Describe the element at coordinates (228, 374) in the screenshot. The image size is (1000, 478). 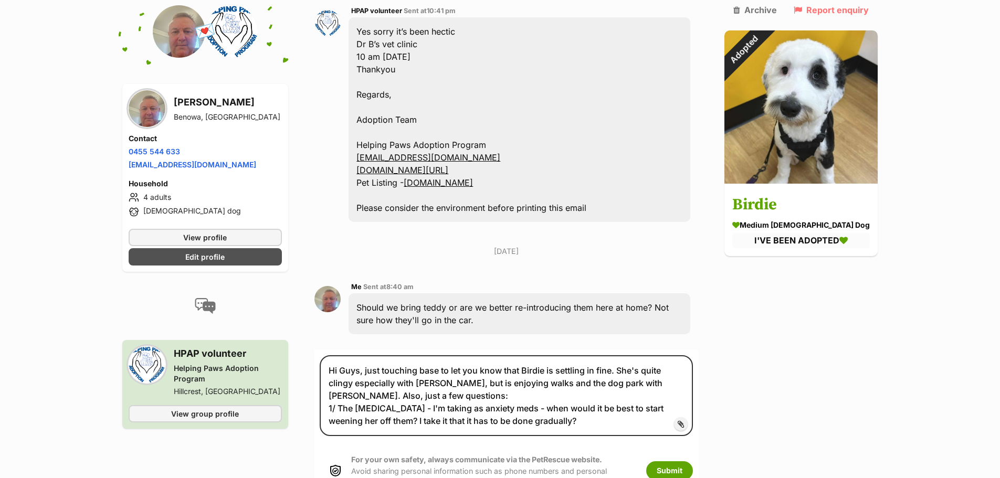
I see `div: Helping Paws Adoption Program` at that location.